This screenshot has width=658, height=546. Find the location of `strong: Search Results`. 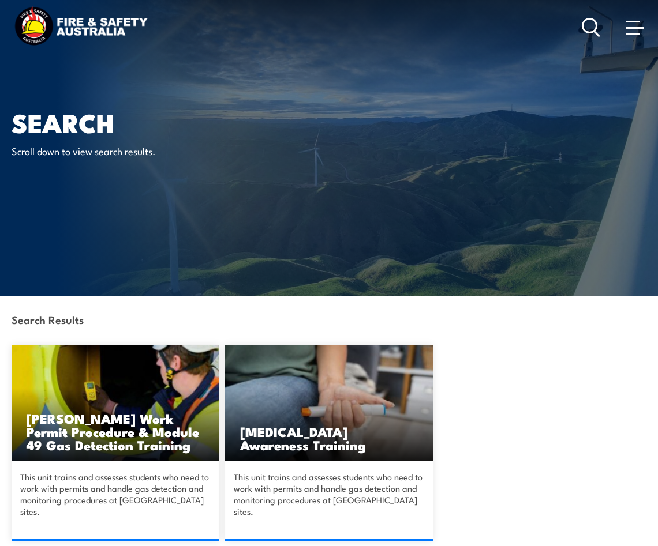

strong: Search Results is located at coordinates (47, 319).